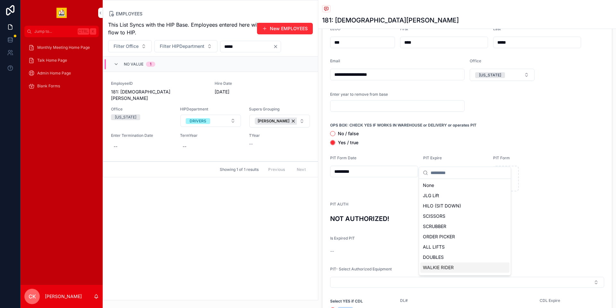 This screenshot has width=616, height=308. What do you see at coordinates (343, 238) in the screenshot?
I see `span: Is Expired PIT` at bounding box center [343, 238].